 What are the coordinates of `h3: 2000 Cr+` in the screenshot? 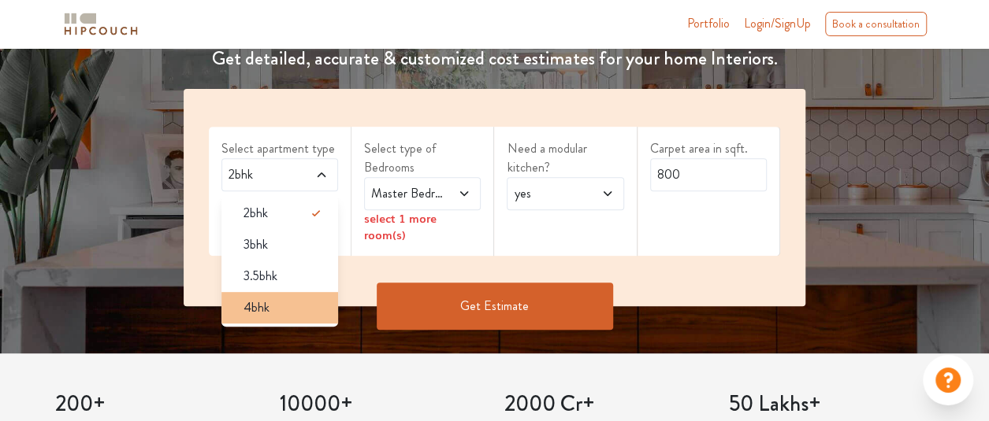 It's located at (607, 405).